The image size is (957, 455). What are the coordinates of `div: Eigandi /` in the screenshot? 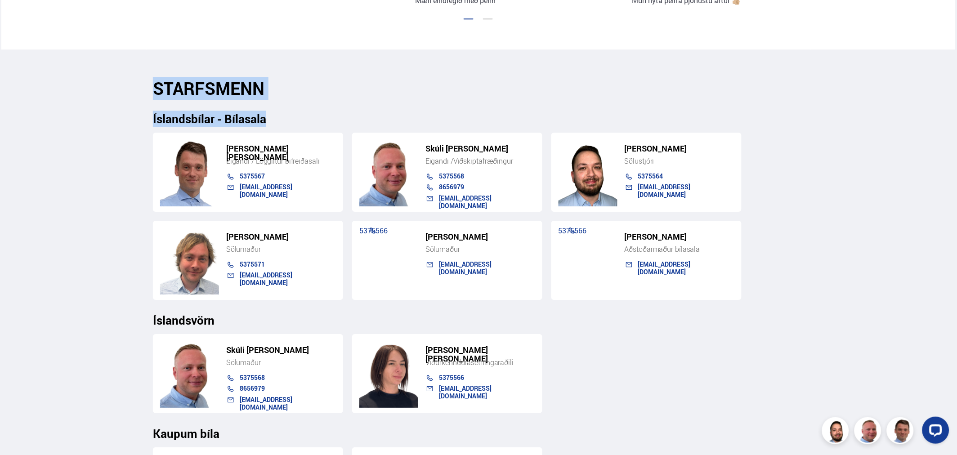 It's located at (480, 161).